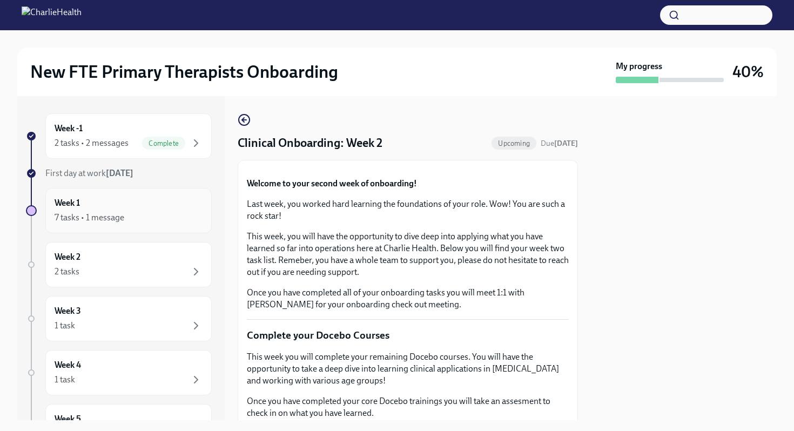  What do you see at coordinates (119, 265) in the screenshot?
I see `a: Week 22 tasks` at bounding box center [119, 265].